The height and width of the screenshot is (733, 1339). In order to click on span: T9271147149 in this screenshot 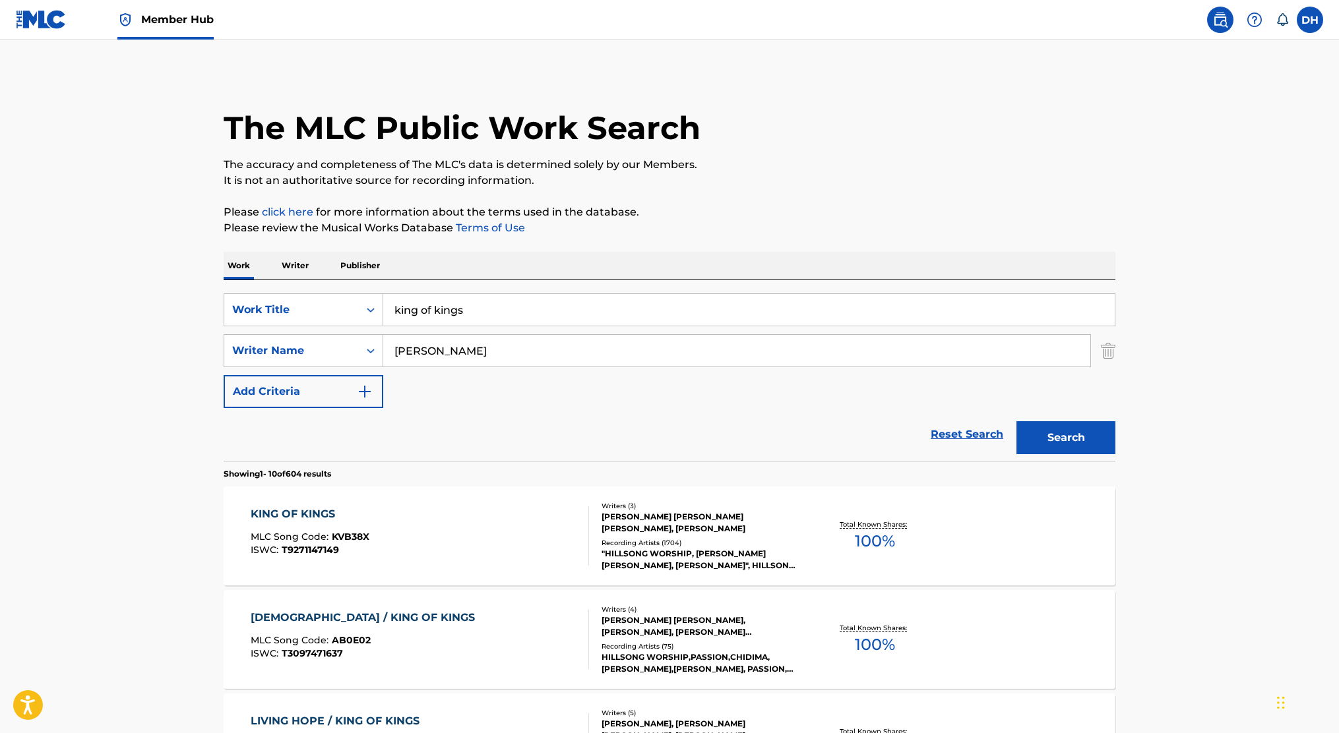, I will do `click(310, 550)`.